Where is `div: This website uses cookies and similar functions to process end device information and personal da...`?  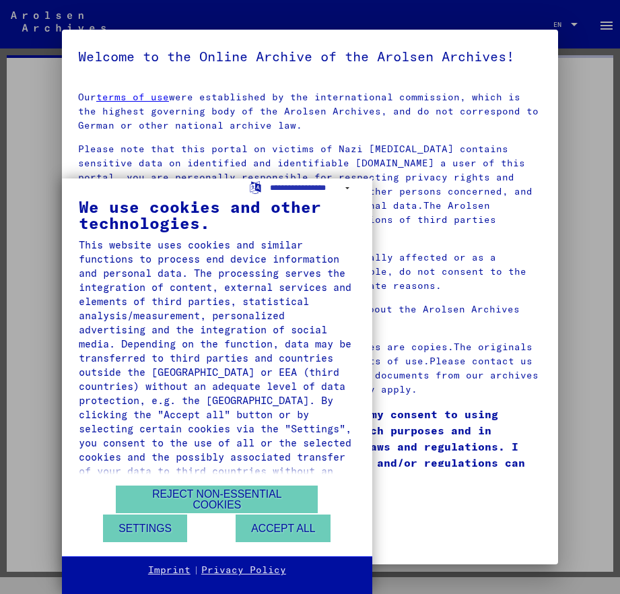
div: This website uses cookies and similar functions to process end device information and personal da... is located at coordinates (217, 365).